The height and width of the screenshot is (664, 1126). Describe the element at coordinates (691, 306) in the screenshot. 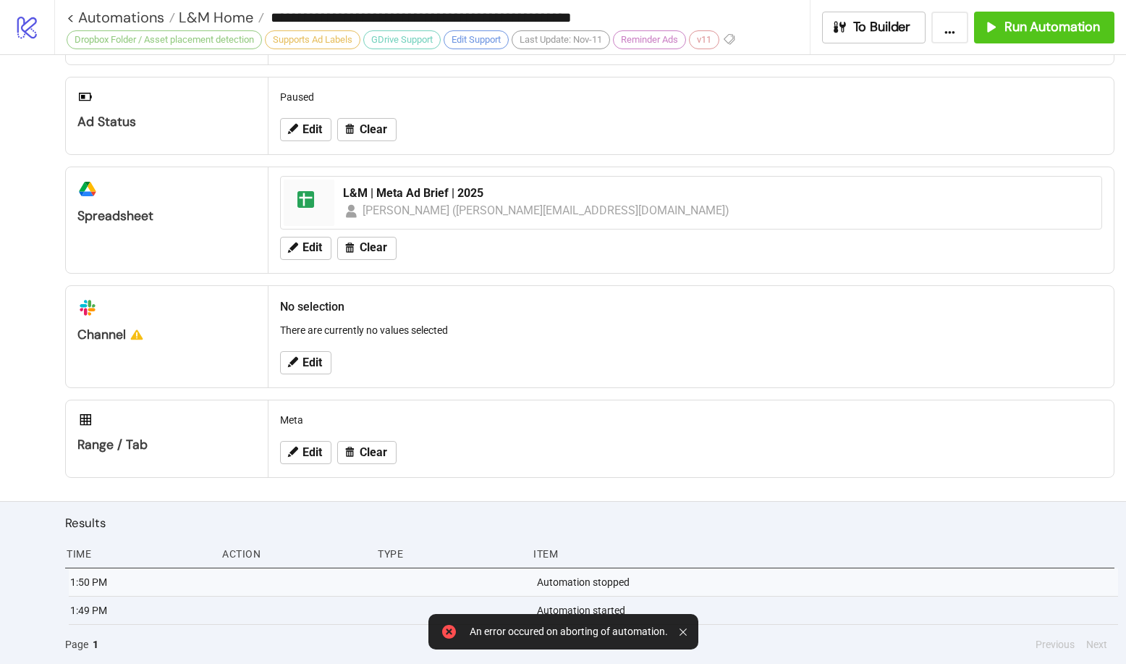

I see `h2: No selection` at that location.